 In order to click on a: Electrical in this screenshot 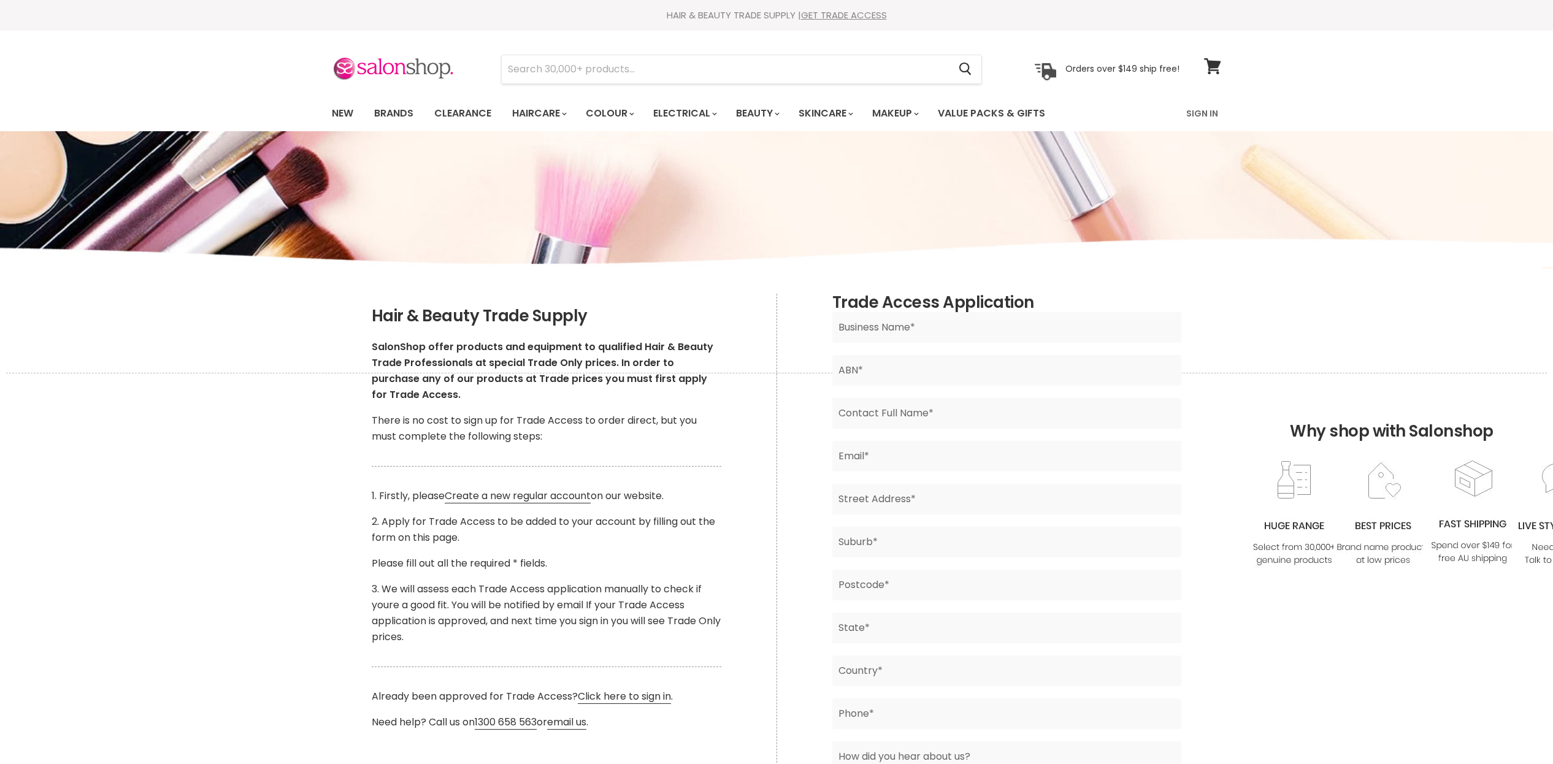, I will do `click(684, 113)`.